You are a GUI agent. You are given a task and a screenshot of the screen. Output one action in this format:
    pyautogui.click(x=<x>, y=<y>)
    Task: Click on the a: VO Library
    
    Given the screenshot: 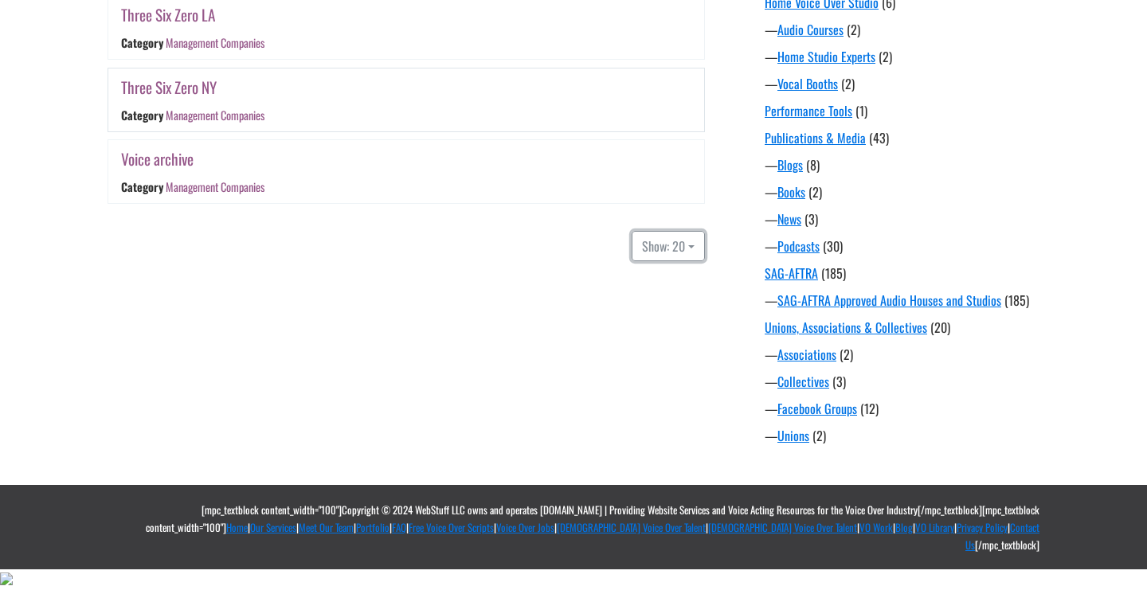 What is the action you would take?
    pyautogui.click(x=935, y=527)
    